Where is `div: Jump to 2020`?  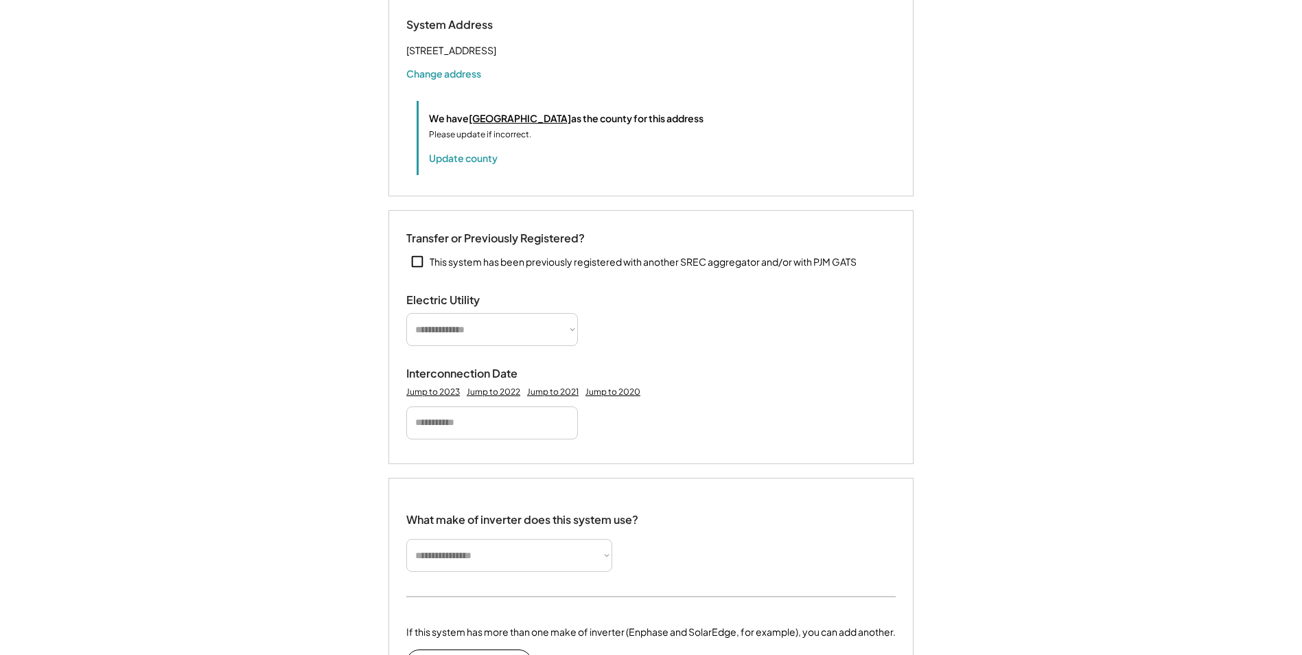
div: Jump to 2020 is located at coordinates (613, 392).